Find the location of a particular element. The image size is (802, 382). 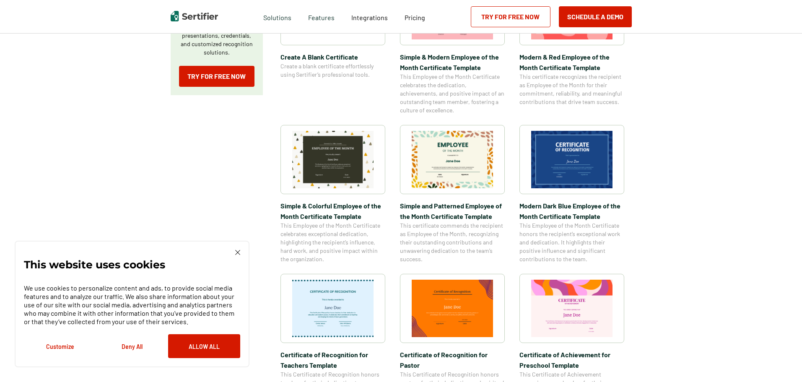

span: Create A Blank Certificate is located at coordinates (333, 57).